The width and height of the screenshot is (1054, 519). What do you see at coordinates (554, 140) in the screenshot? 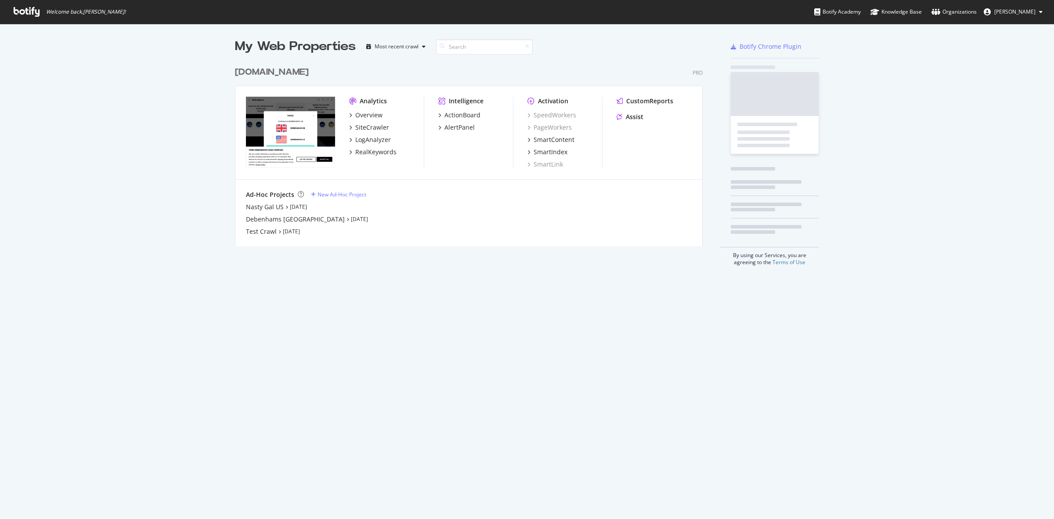
I see `div: SmartContent` at bounding box center [554, 140].